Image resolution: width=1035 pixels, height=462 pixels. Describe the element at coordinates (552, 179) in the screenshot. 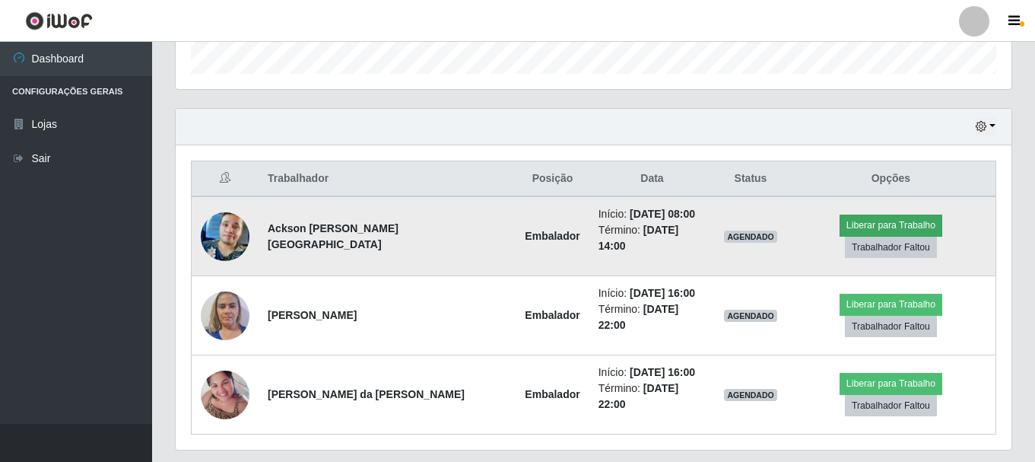

I see `th: Posição` at that location.